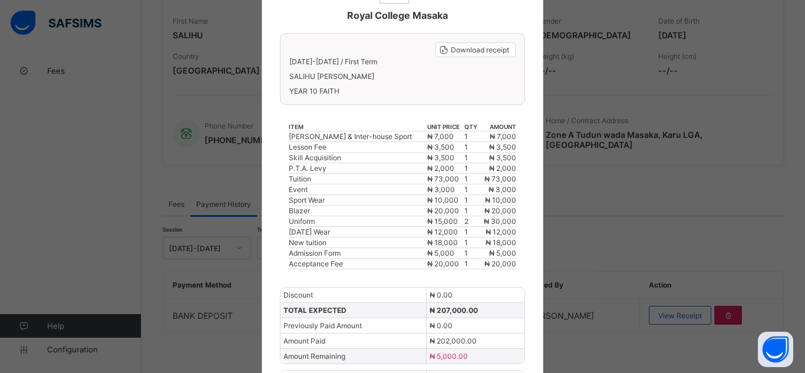 This screenshot has height=373, width=805. What do you see at coordinates (449, 356) in the screenshot?
I see `span: ₦ 5,000.00` at bounding box center [449, 356].